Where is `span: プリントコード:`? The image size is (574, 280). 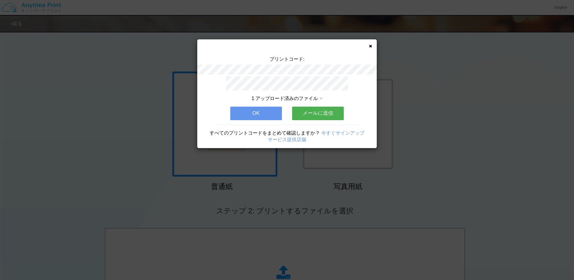 span: プリントコード: is located at coordinates (287, 59).